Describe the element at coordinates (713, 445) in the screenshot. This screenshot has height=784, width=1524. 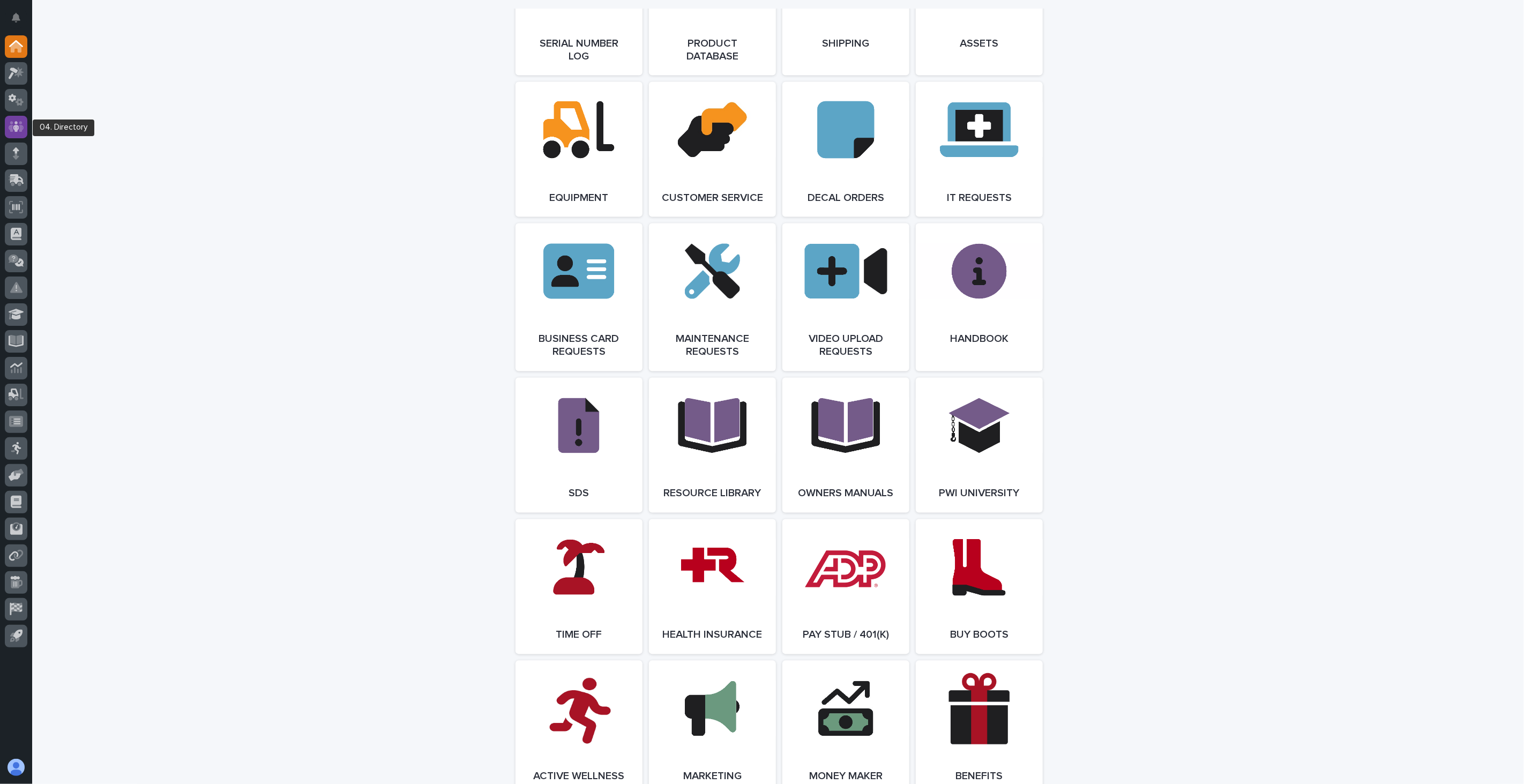
I see `a: Resource Library` at that location.